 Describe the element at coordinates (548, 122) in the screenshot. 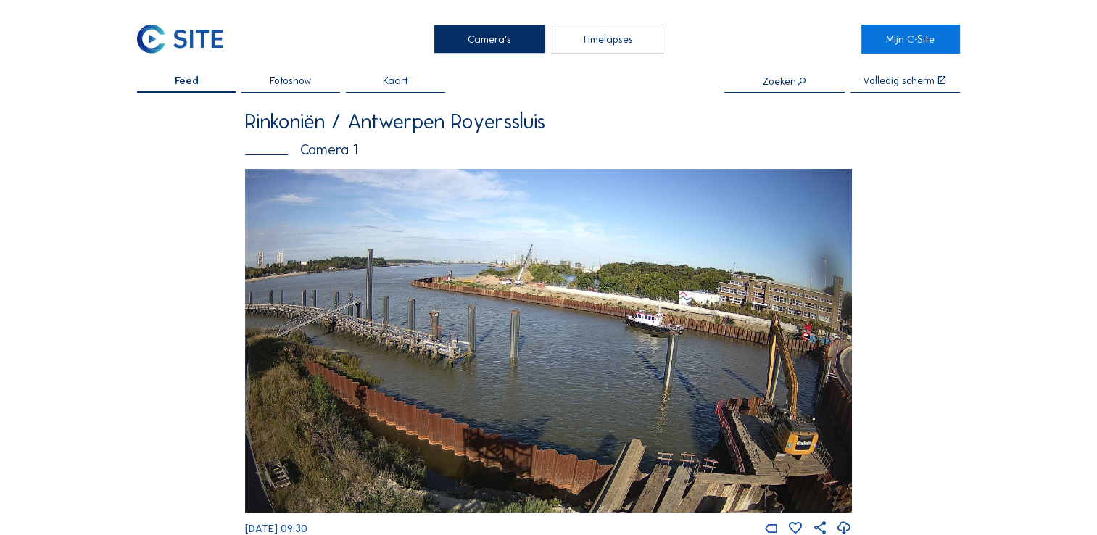

I see `div: Rinkoniën / Antwerpen Royerssluis` at that location.